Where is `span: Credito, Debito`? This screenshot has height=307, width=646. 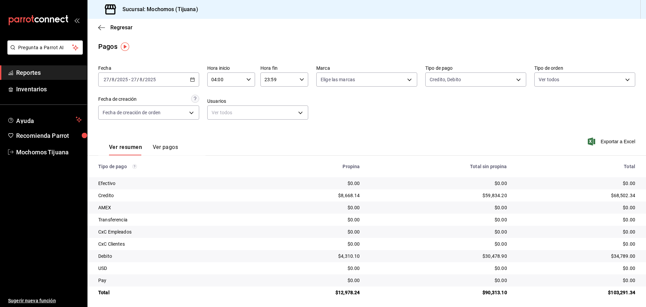
span: Credito, Debito is located at coordinates (445, 79).